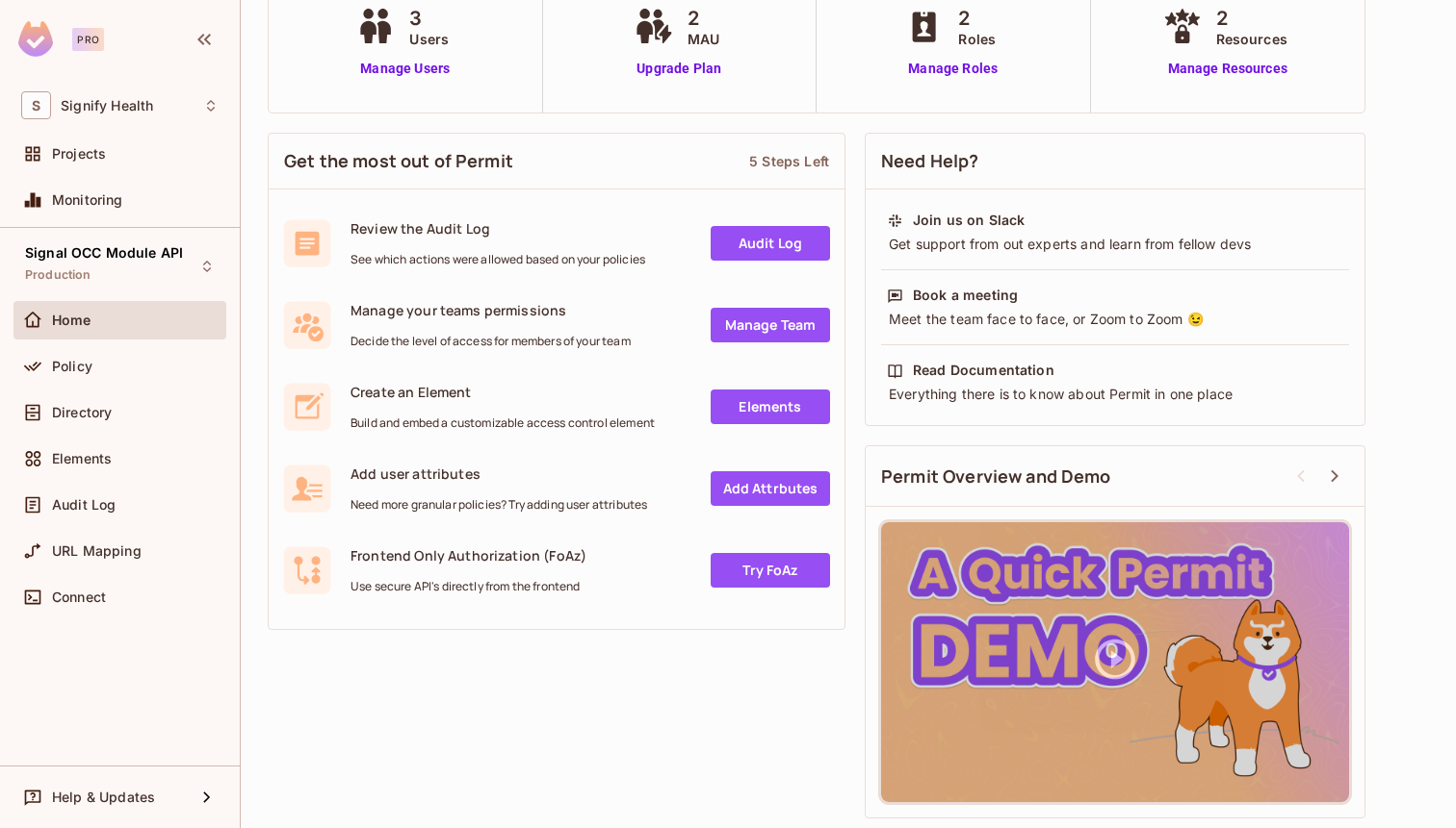 The width and height of the screenshot is (1456, 828). Describe the element at coordinates (1227, 69) in the screenshot. I see `a: Manage Resources` at that location.